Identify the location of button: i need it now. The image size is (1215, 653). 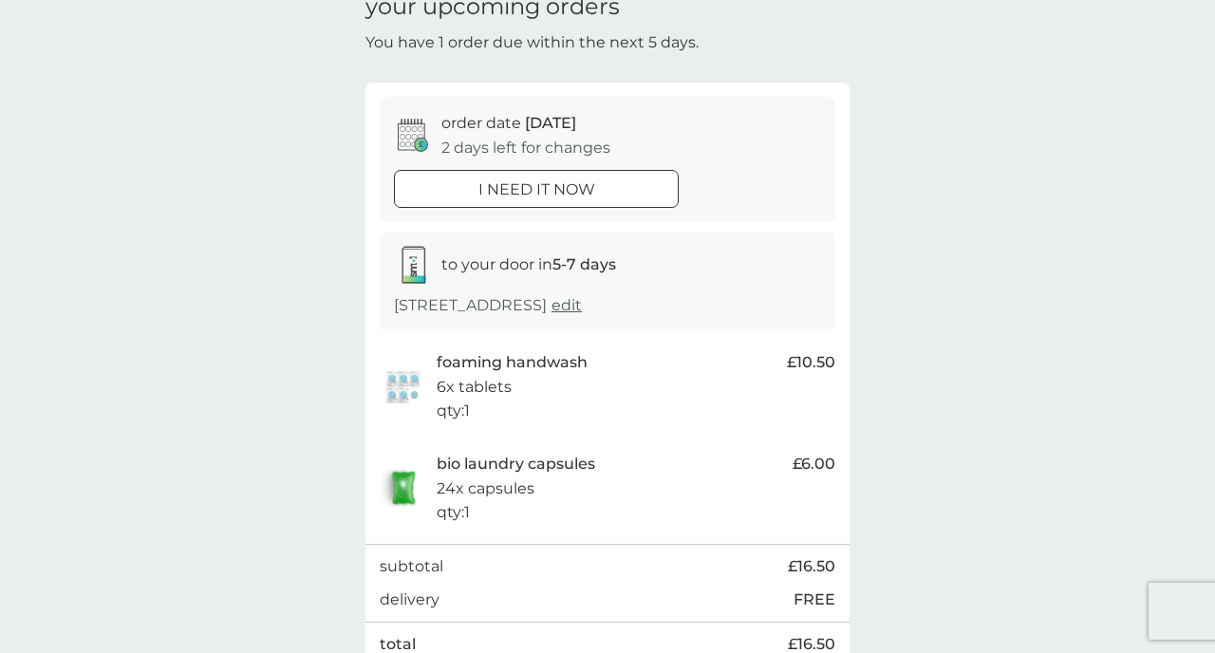
(536, 189).